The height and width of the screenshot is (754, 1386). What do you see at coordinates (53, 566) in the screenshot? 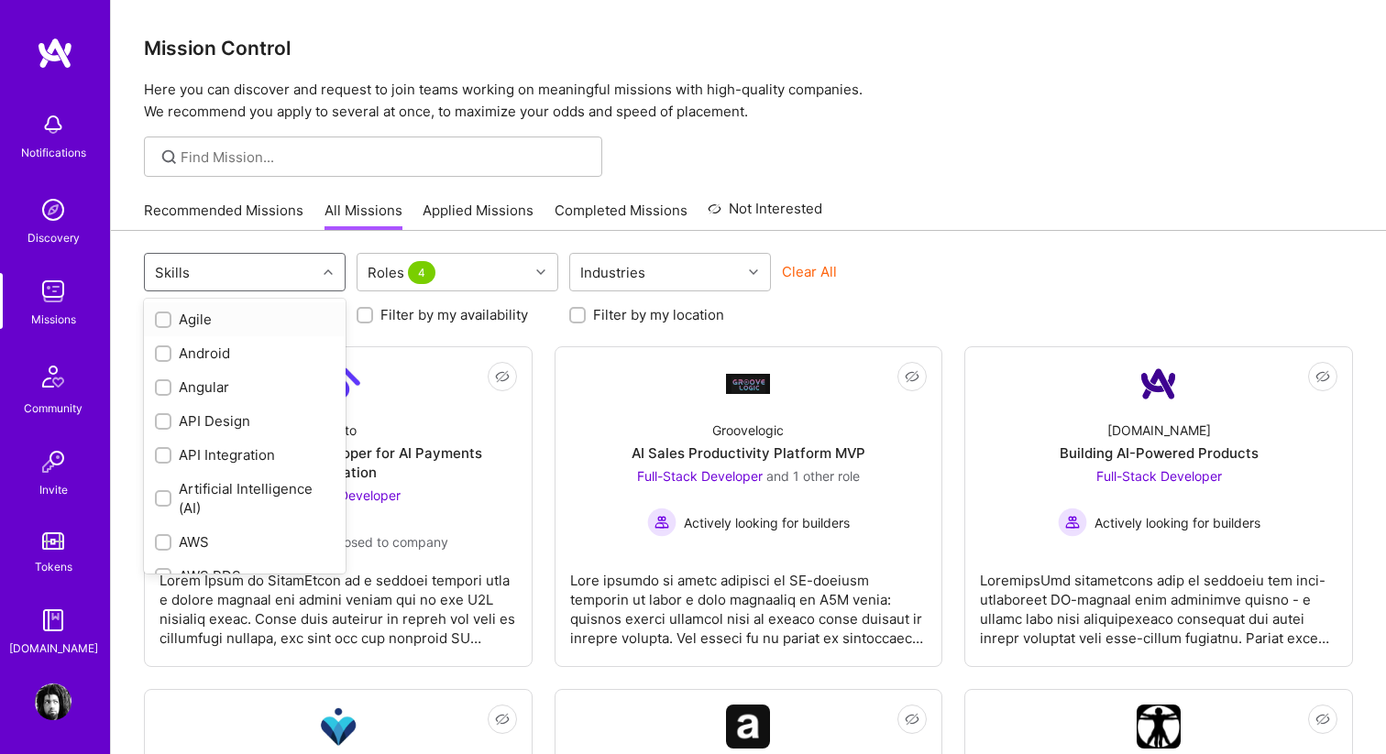
I see `div: Tokens` at bounding box center [53, 566].